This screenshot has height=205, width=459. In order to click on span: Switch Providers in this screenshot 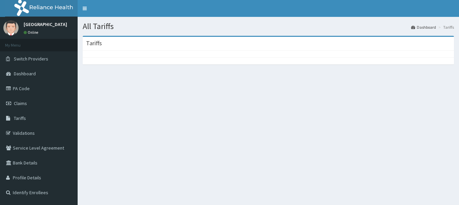, I will do `click(31, 59)`.